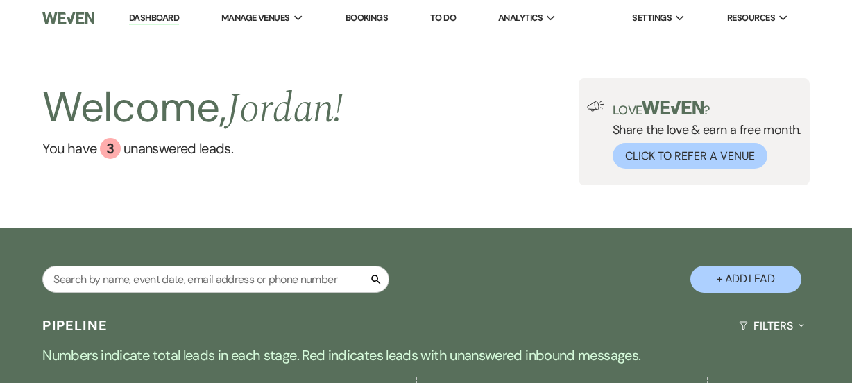 The image size is (852, 383). Describe the element at coordinates (751, 18) in the screenshot. I see `span: Resources` at that location.